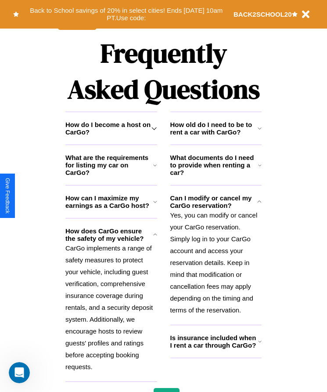  What do you see at coordinates (163, 71) in the screenshot?
I see `h1: Frequently Asked Questions` at bounding box center [163, 71].